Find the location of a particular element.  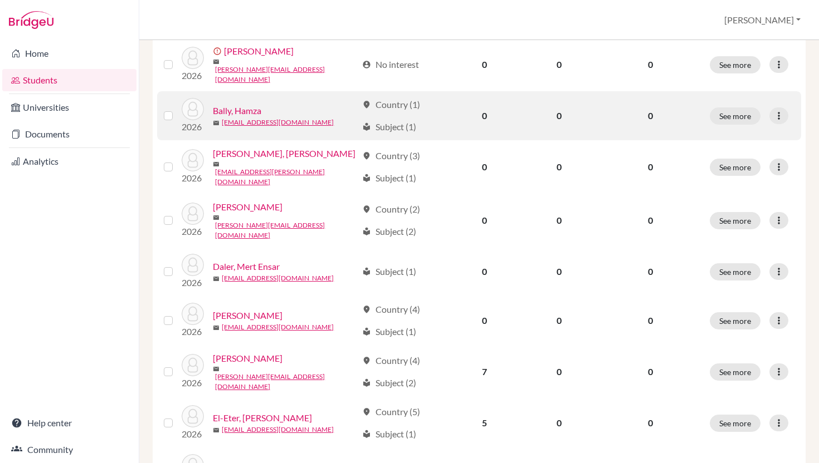

a: Home is located at coordinates (69, 53).